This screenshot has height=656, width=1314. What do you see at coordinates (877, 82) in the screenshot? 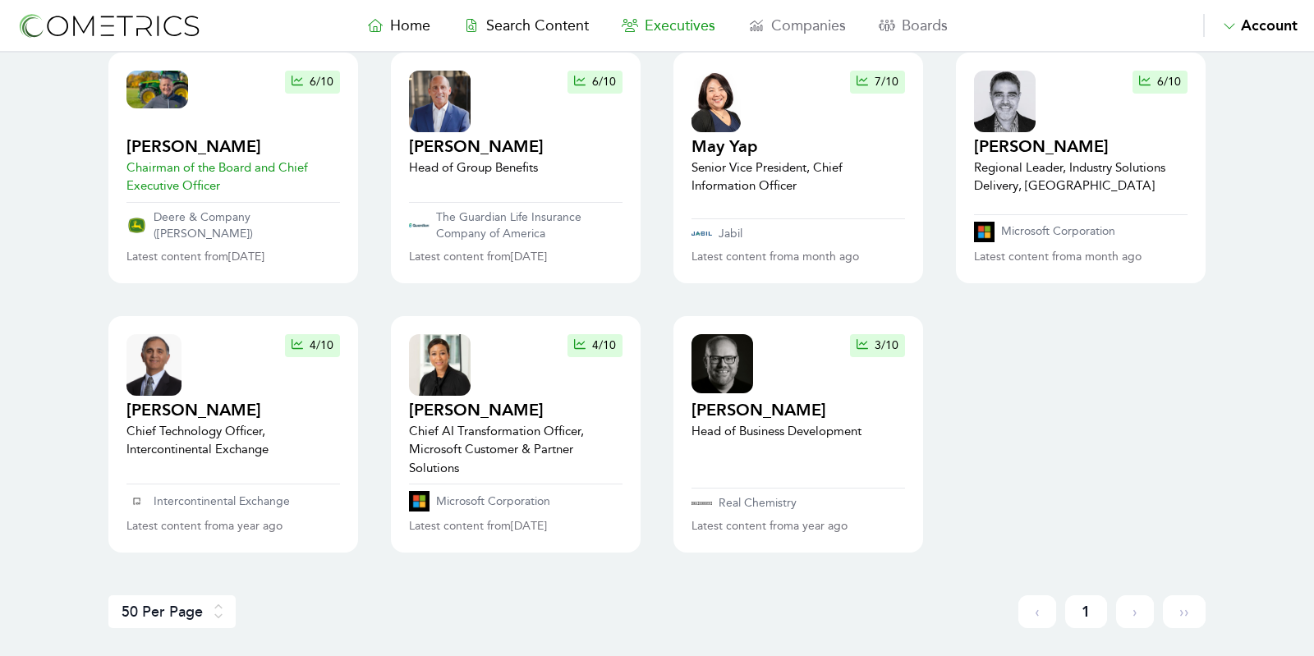
I see `button: 7/10` at bounding box center [877, 82].